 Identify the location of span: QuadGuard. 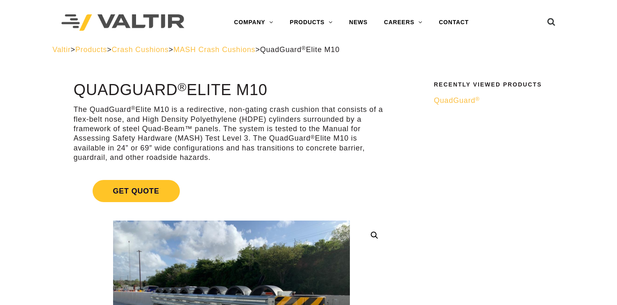
(457, 100).